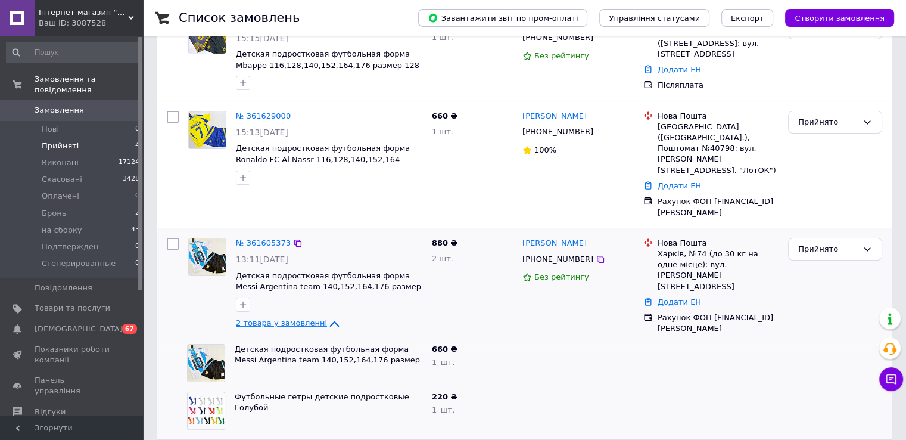  What do you see at coordinates (323, 159) in the screenshot?
I see `span: Детская подростковая футбольная форма Ronaldo FC Al Nassr 116,128,140,152,164 размер` at bounding box center [323, 159].